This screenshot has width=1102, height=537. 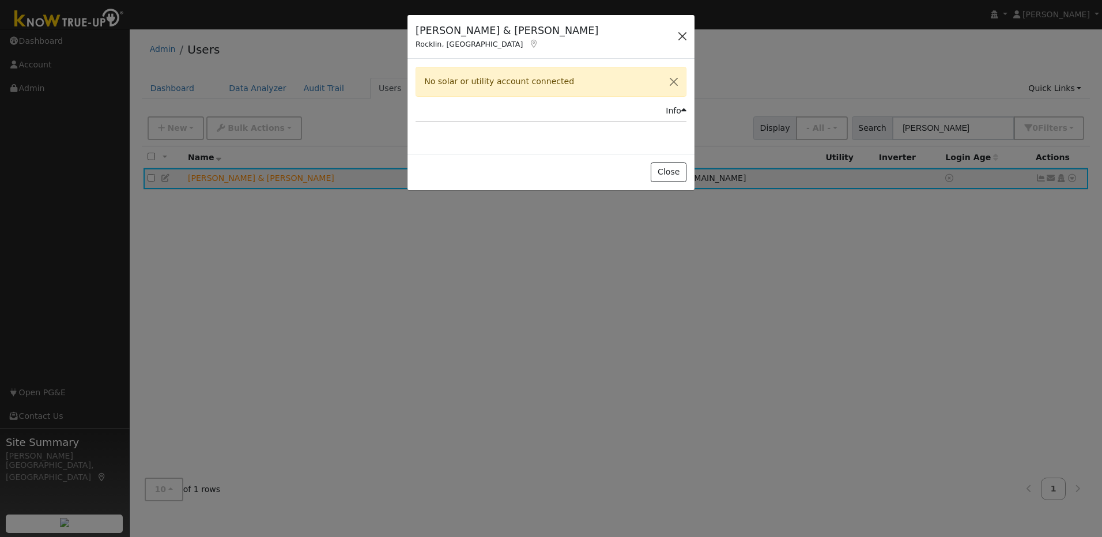 I want to click on a: Map, so click(x=534, y=44).